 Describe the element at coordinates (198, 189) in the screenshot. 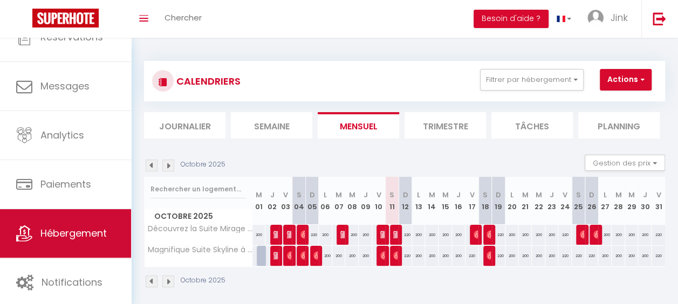

I see `input: Rechercher un logement...` at that location.